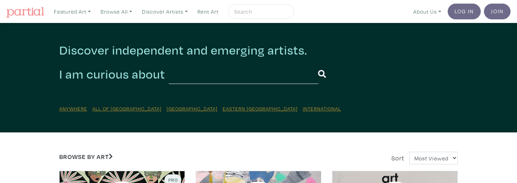 The width and height of the screenshot is (517, 183). What do you see at coordinates (322, 108) in the screenshot?
I see `u: International` at bounding box center [322, 108].